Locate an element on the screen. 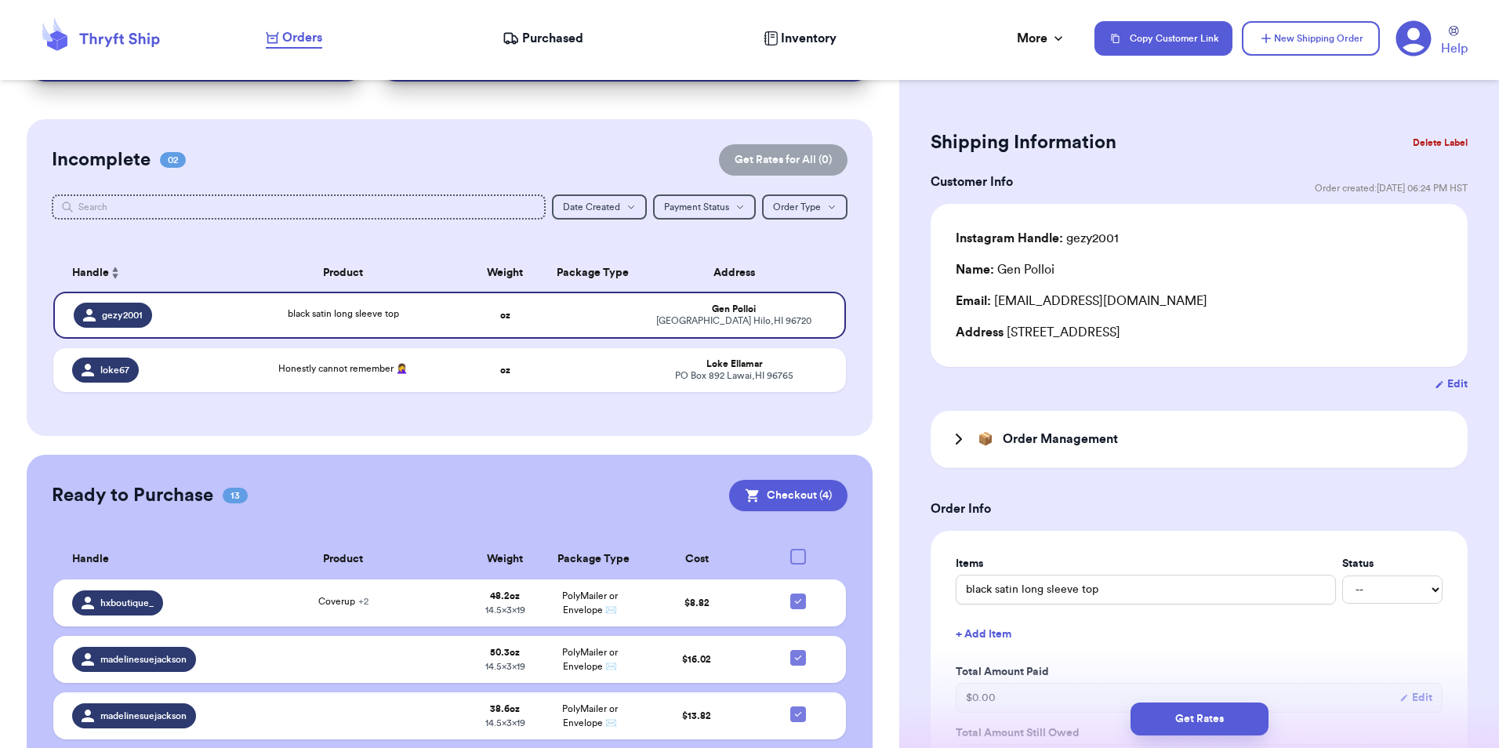 The width and height of the screenshot is (1499, 748). button: Checkout (4) is located at coordinates (788, 495).